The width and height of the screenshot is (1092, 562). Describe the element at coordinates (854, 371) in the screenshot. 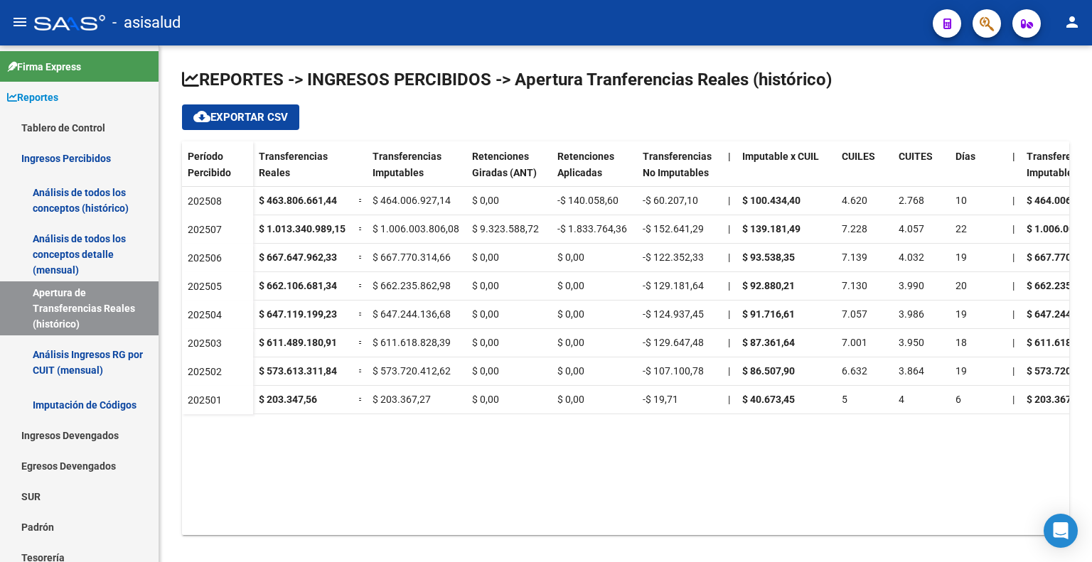

I see `span: 6.632` at that location.